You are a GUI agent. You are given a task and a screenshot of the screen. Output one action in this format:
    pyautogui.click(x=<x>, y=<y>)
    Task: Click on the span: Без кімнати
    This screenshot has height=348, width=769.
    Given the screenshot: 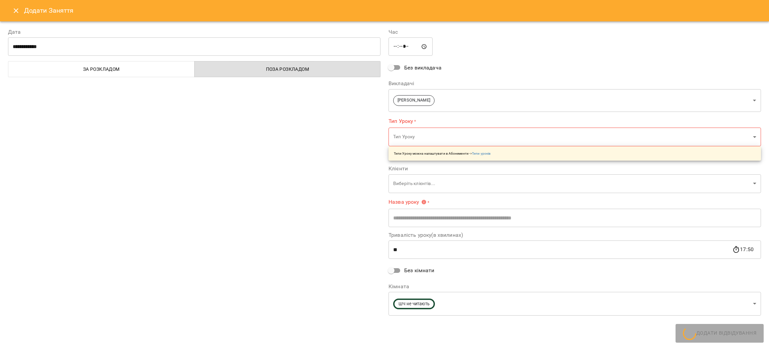 What is the action you would take?
    pyautogui.click(x=419, y=270)
    